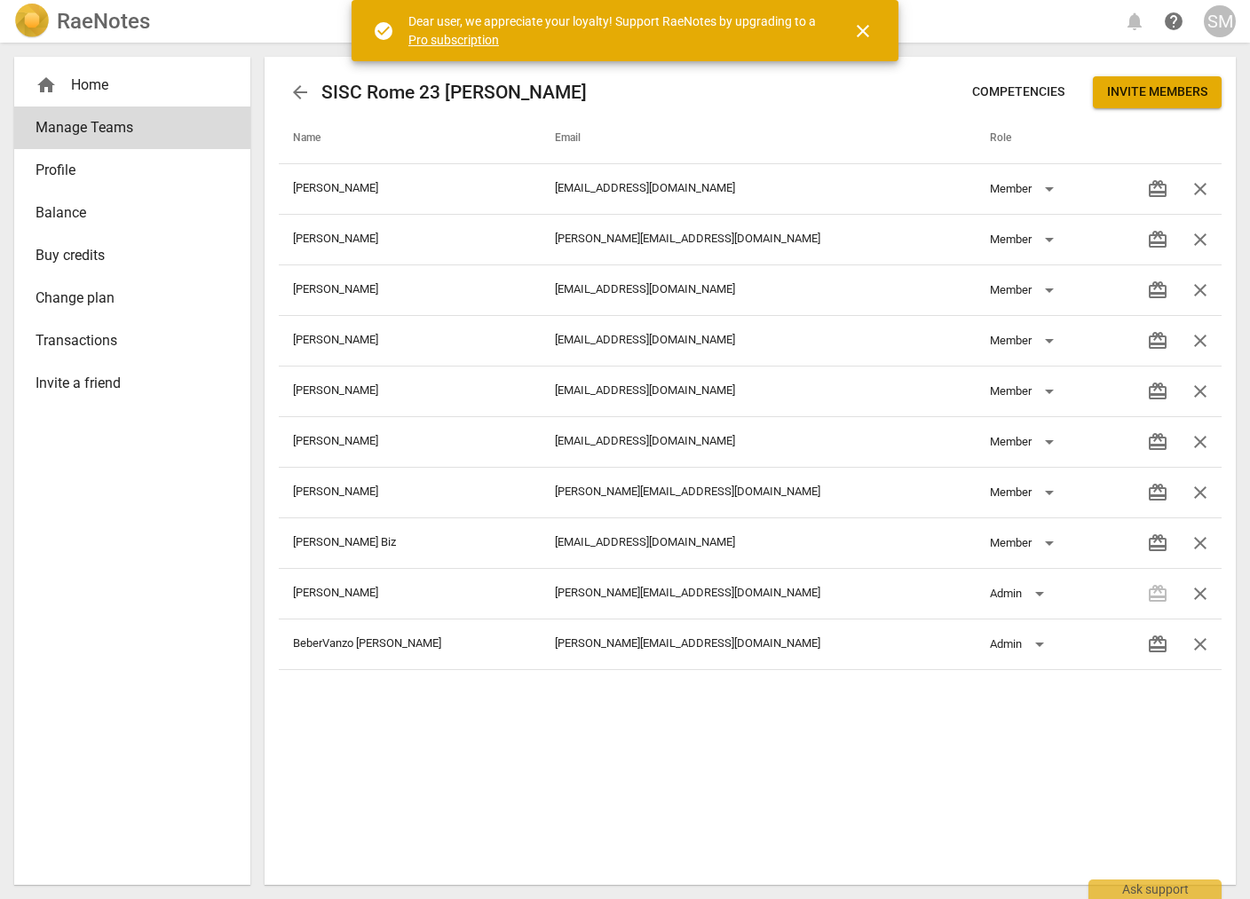 The width and height of the screenshot is (1250, 899). Describe the element at coordinates (32, 21) in the screenshot. I see `img: Logo` at that location.